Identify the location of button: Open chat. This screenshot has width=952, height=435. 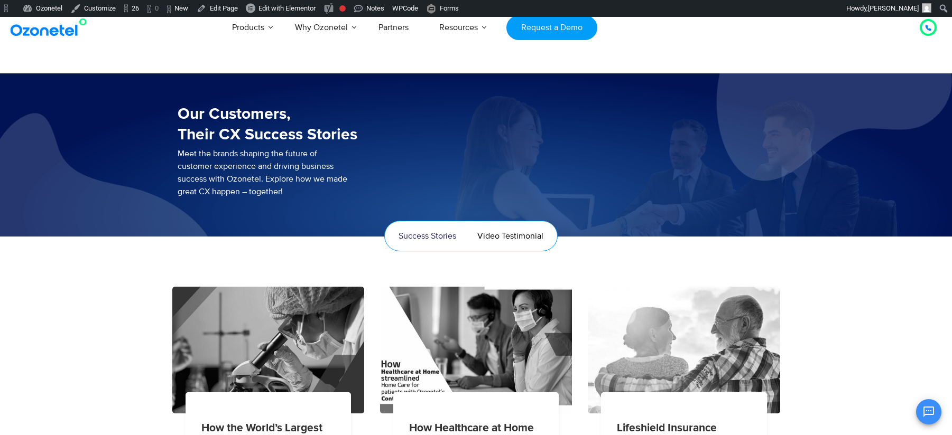
(929, 412).